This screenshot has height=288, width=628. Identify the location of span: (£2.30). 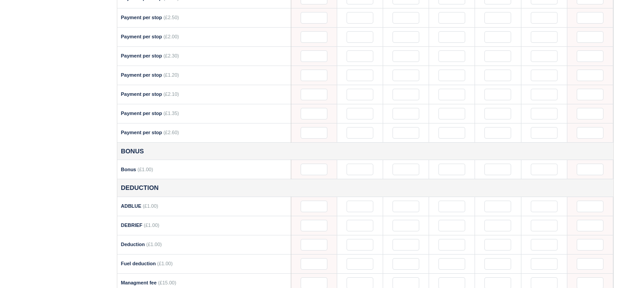
(171, 56).